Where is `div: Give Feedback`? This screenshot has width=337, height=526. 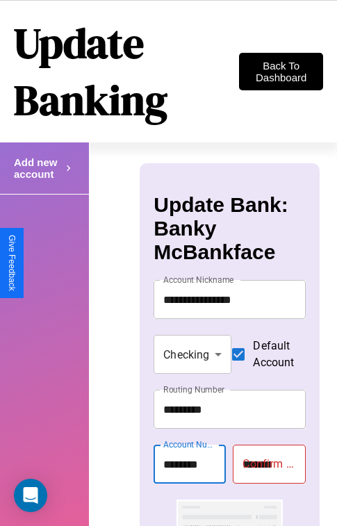
div: Give Feedback is located at coordinates (12, 263).